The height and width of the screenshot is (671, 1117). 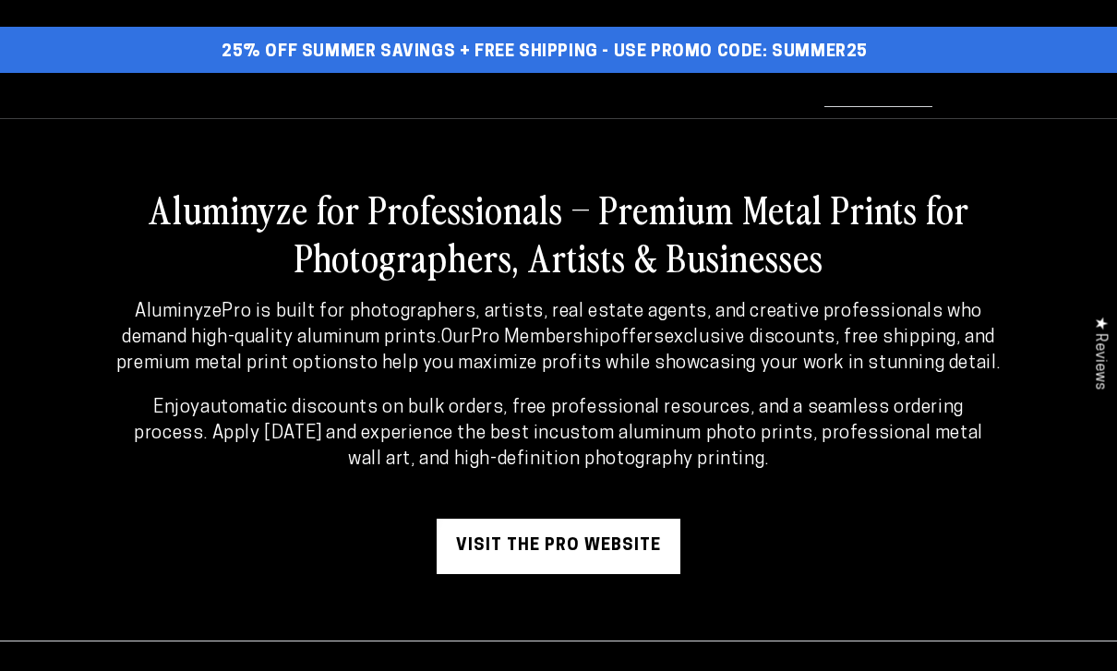 I want to click on a: Start Your Print, so click(x=426, y=95).